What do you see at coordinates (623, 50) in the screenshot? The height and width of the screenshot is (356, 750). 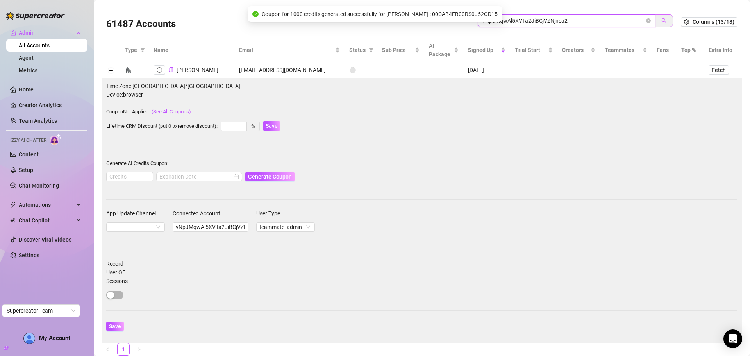 I see `span: Teammates` at bounding box center [623, 50].